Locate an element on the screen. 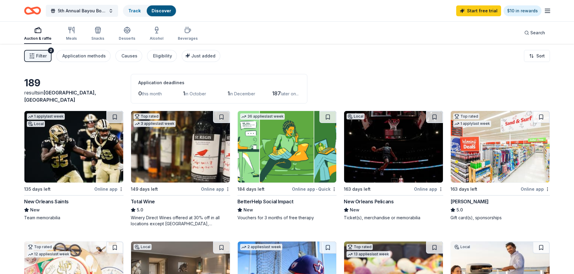 The height and width of the screenshot is (274, 574). button: Meals is located at coordinates (71, 34).